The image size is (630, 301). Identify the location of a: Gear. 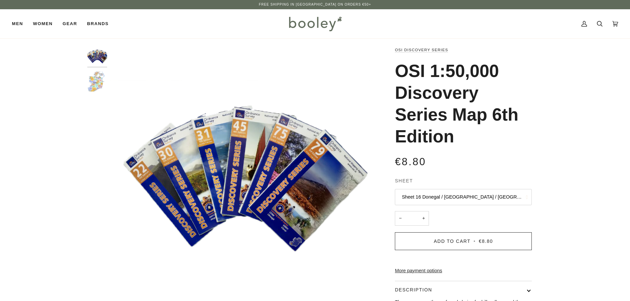
(70, 24).